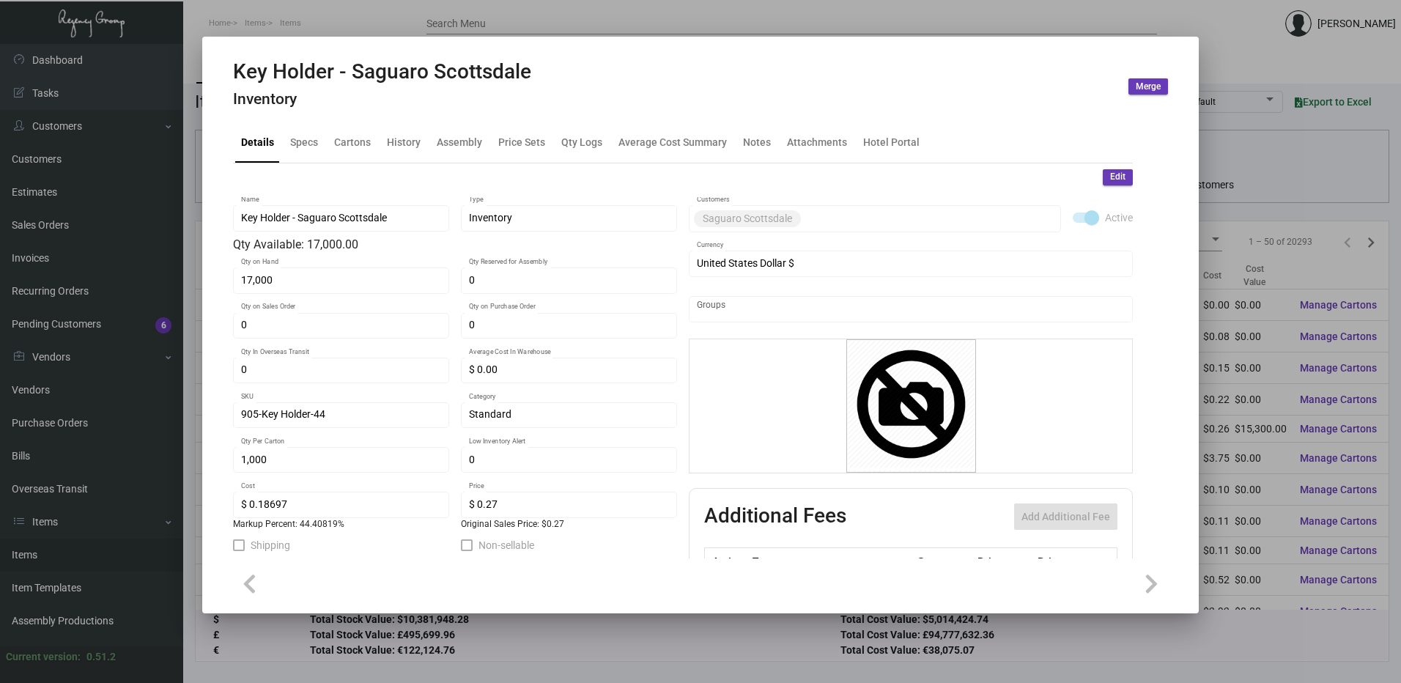 This screenshot has height=683, width=1401. What do you see at coordinates (1067, 560) in the screenshot?
I see `th: Price type` at bounding box center [1067, 560].